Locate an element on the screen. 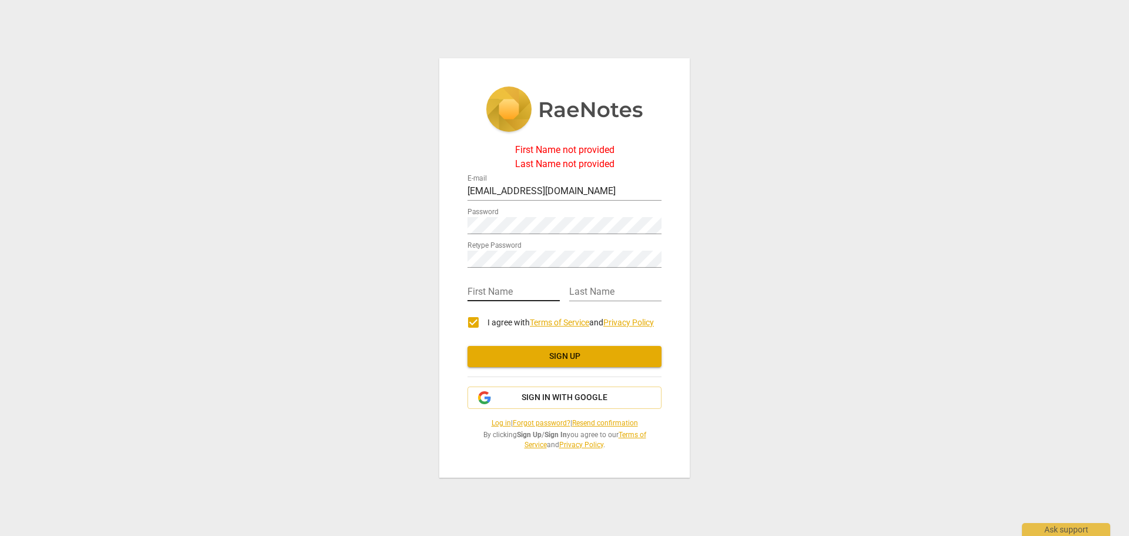 The height and width of the screenshot is (536, 1129). a: Log in is located at coordinates (501, 423).